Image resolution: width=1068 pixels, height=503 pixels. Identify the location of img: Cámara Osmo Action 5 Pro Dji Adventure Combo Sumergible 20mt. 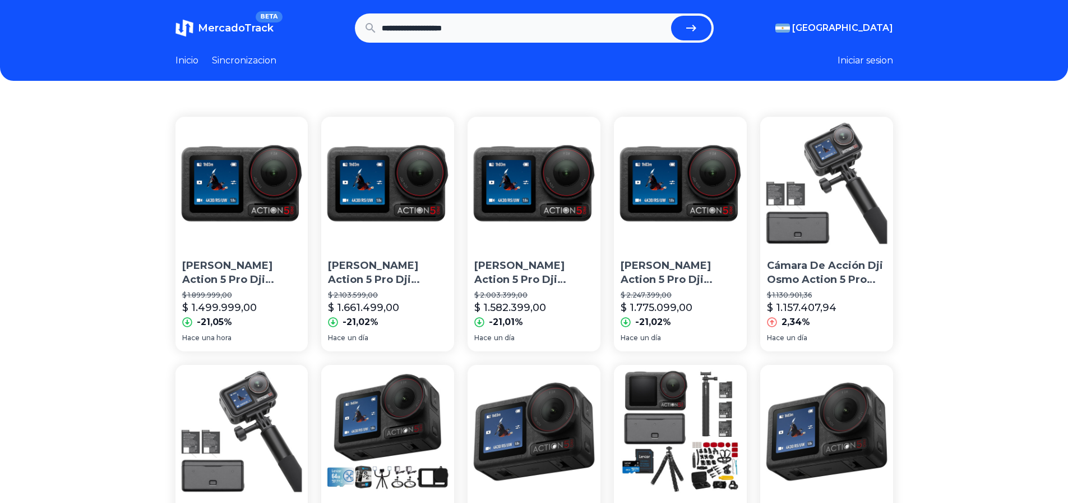
(680, 183).